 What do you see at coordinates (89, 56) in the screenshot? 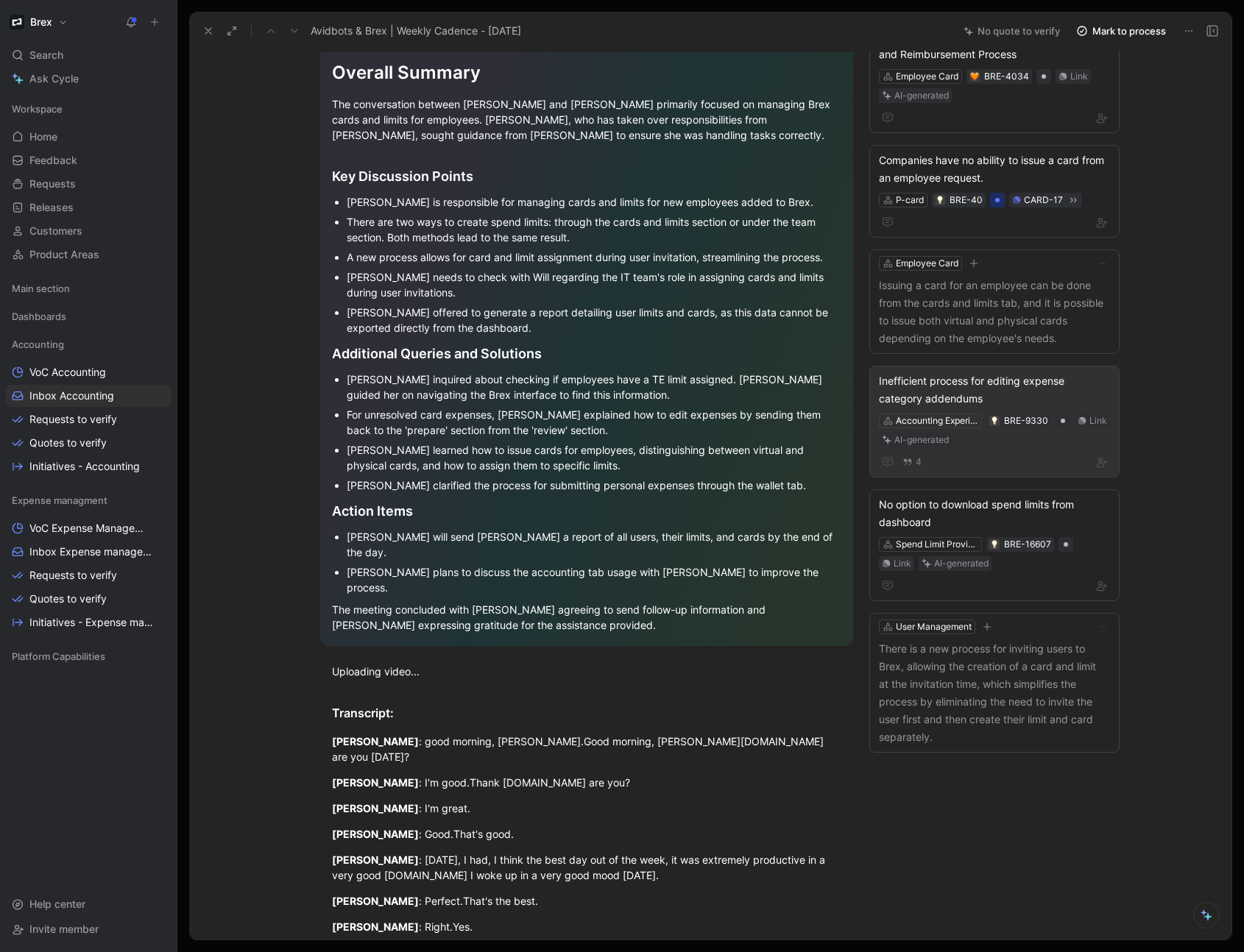
I see `div: Search` at bounding box center [89, 56].